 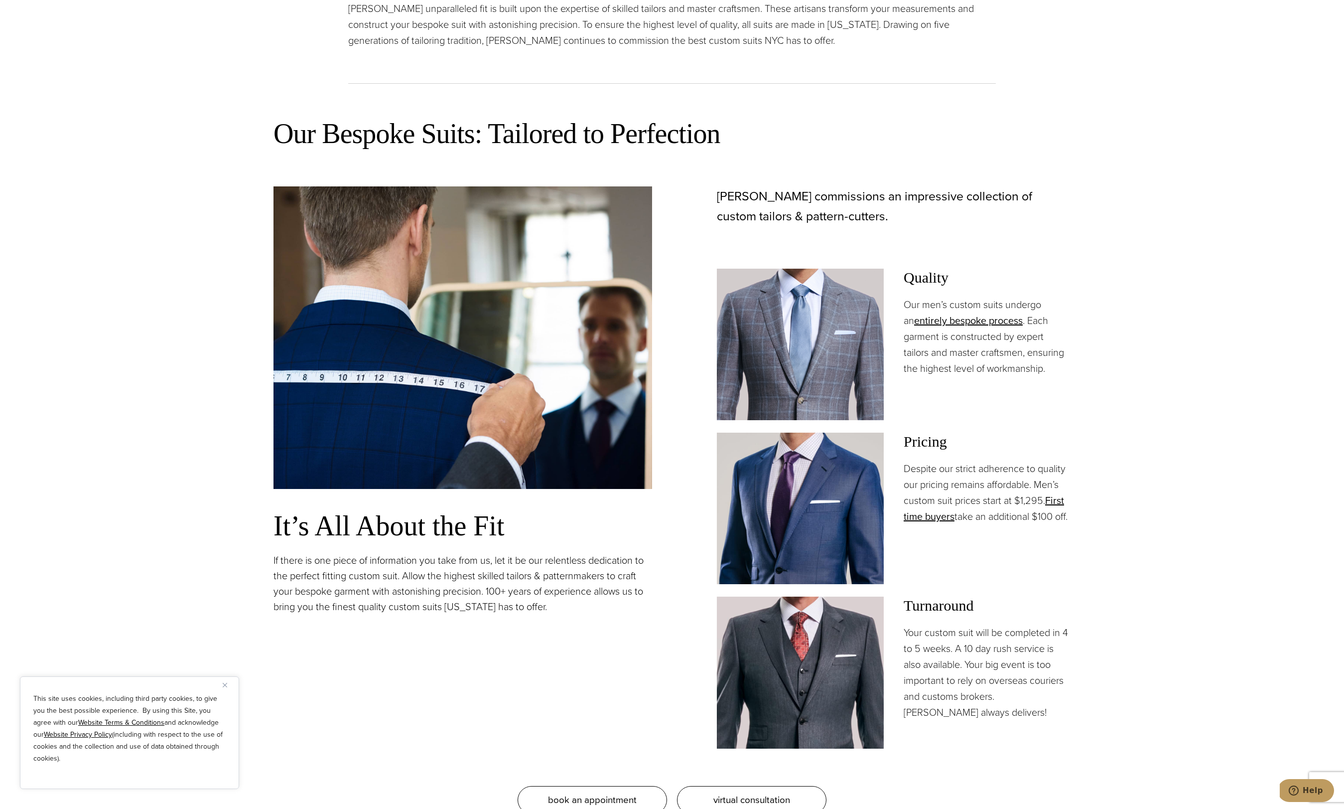 I want to click on h2: Our Bespoke Suits: Tailored to Perfection, so click(x=672, y=134).